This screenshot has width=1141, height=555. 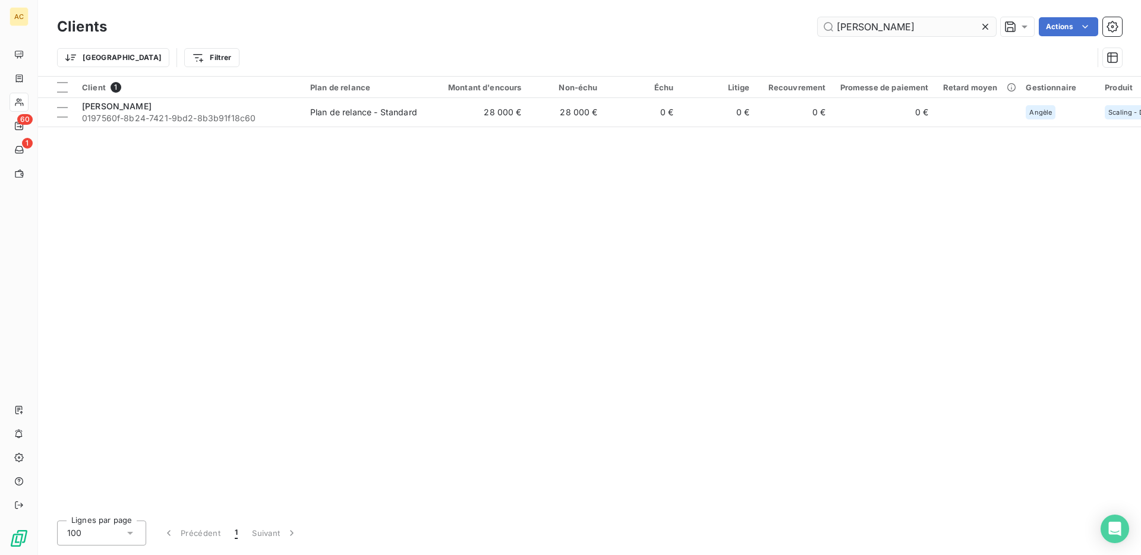 What do you see at coordinates (1041, 112) in the screenshot?
I see `span: Angèle` at bounding box center [1041, 112].